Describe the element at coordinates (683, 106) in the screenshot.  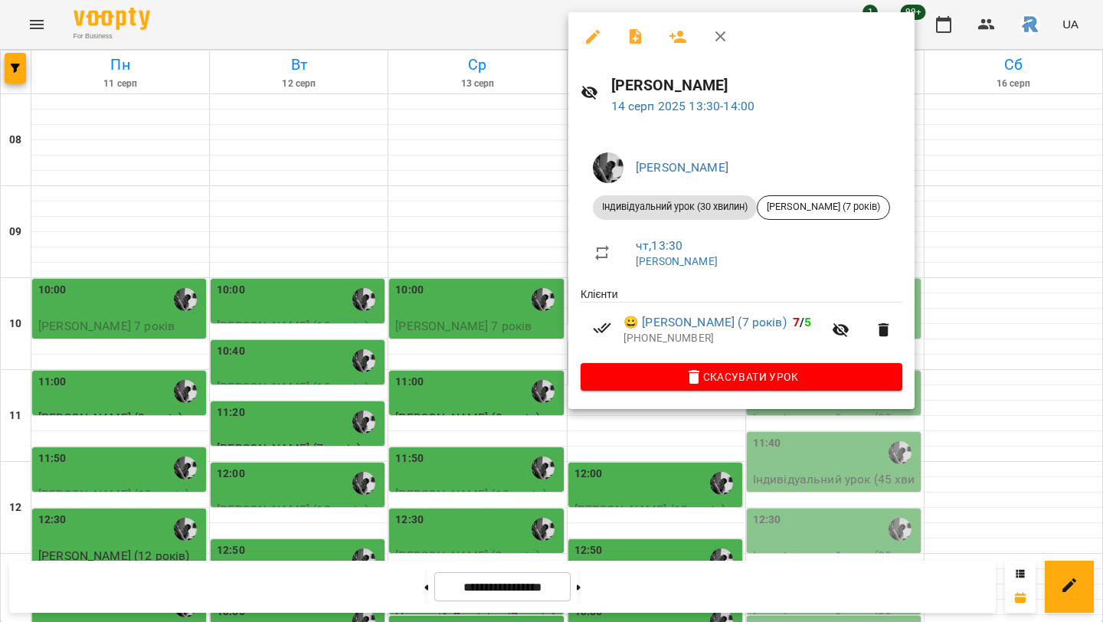
I see `a: 14 серп 2025 13:30-14:00` at that location.